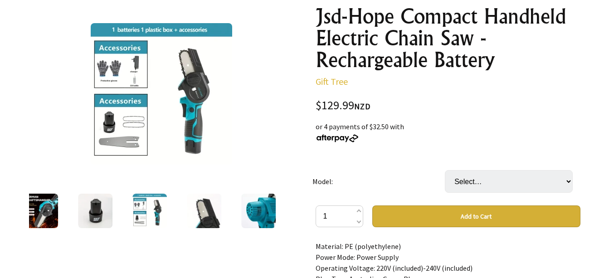  I want to click on button: Add to Cart, so click(476, 216).